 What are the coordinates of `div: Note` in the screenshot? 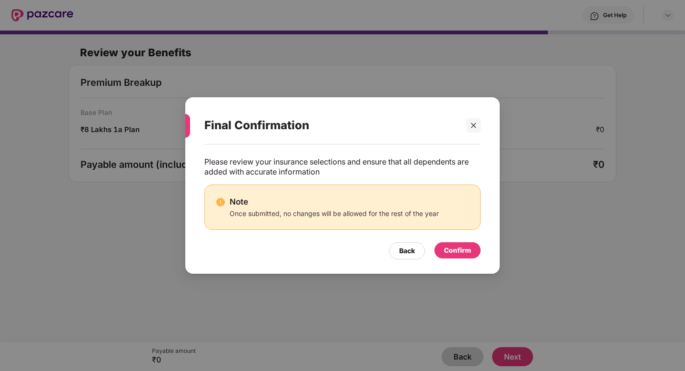 It's located at (334, 202).